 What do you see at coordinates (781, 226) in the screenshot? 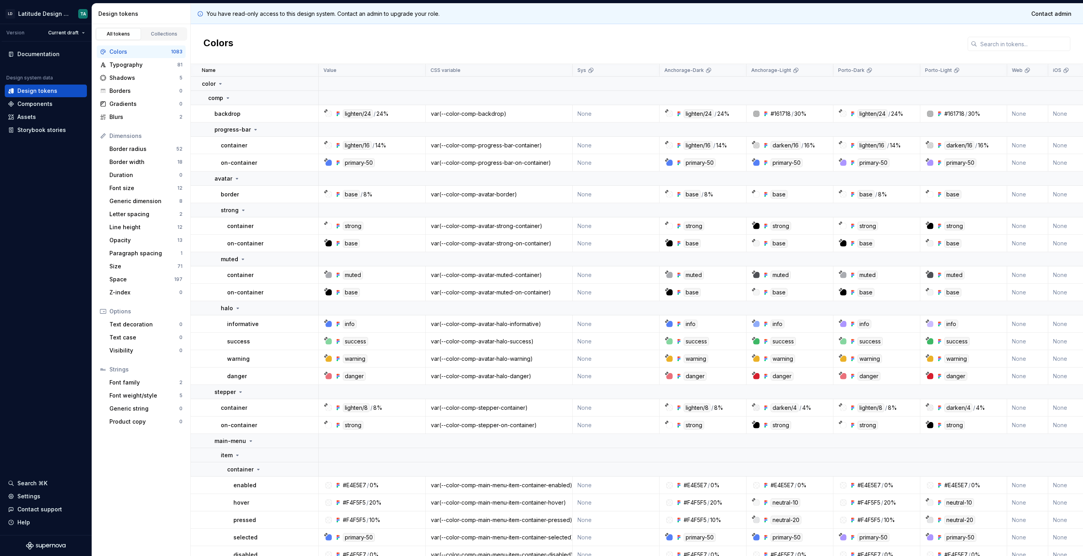
I see `div: strong` at bounding box center [781, 226].